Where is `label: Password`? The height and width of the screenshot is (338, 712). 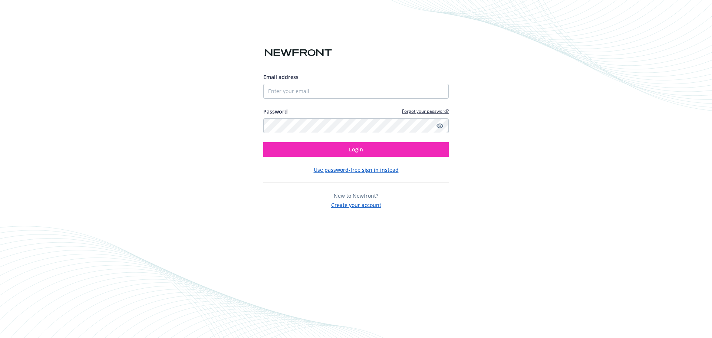
label: Password is located at coordinates (276, 111).